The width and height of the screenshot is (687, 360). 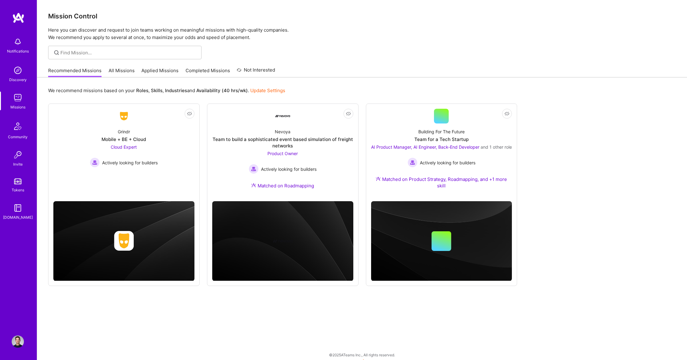 I want to click on div: Community, so click(x=18, y=137).